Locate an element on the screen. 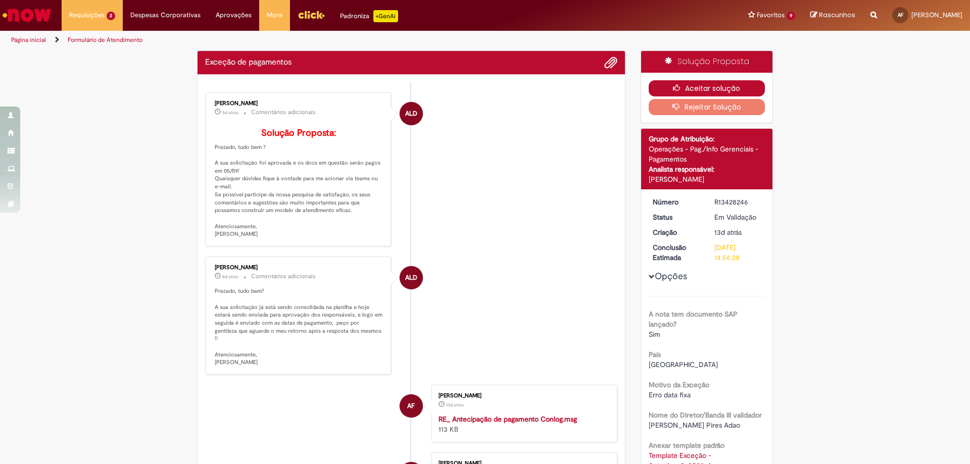  time: 19/08/2025 11:56:18 is located at coordinates (455, 405).